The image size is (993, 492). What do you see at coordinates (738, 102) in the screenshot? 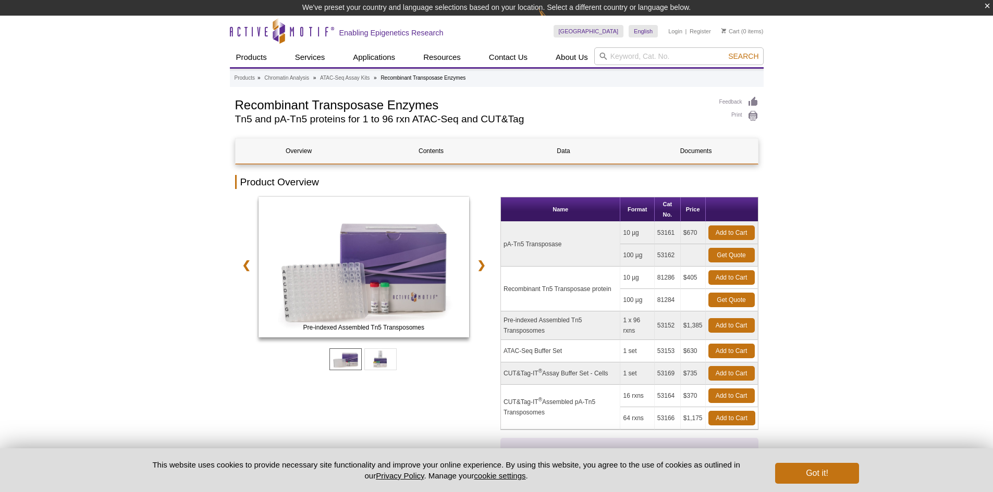
I see `a: Feedback` at bounding box center [738, 102].